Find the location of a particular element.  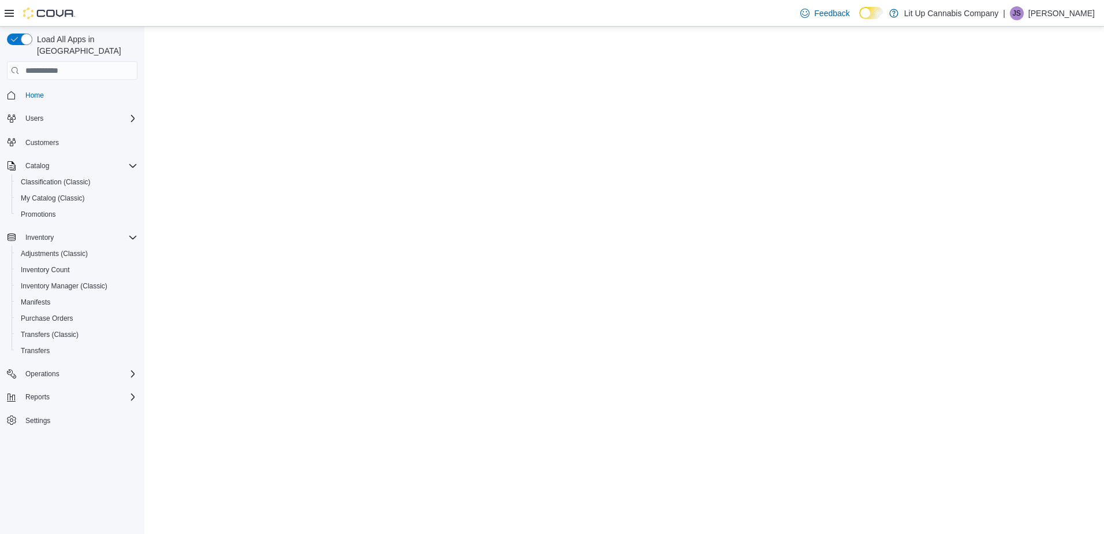

button: Inventory Manager (Classic) is located at coordinates (77, 286).